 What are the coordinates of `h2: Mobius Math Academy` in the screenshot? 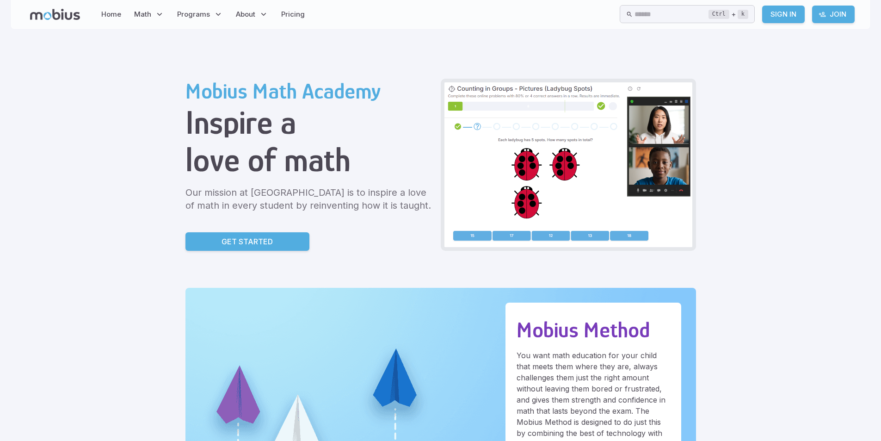 It's located at (309, 91).